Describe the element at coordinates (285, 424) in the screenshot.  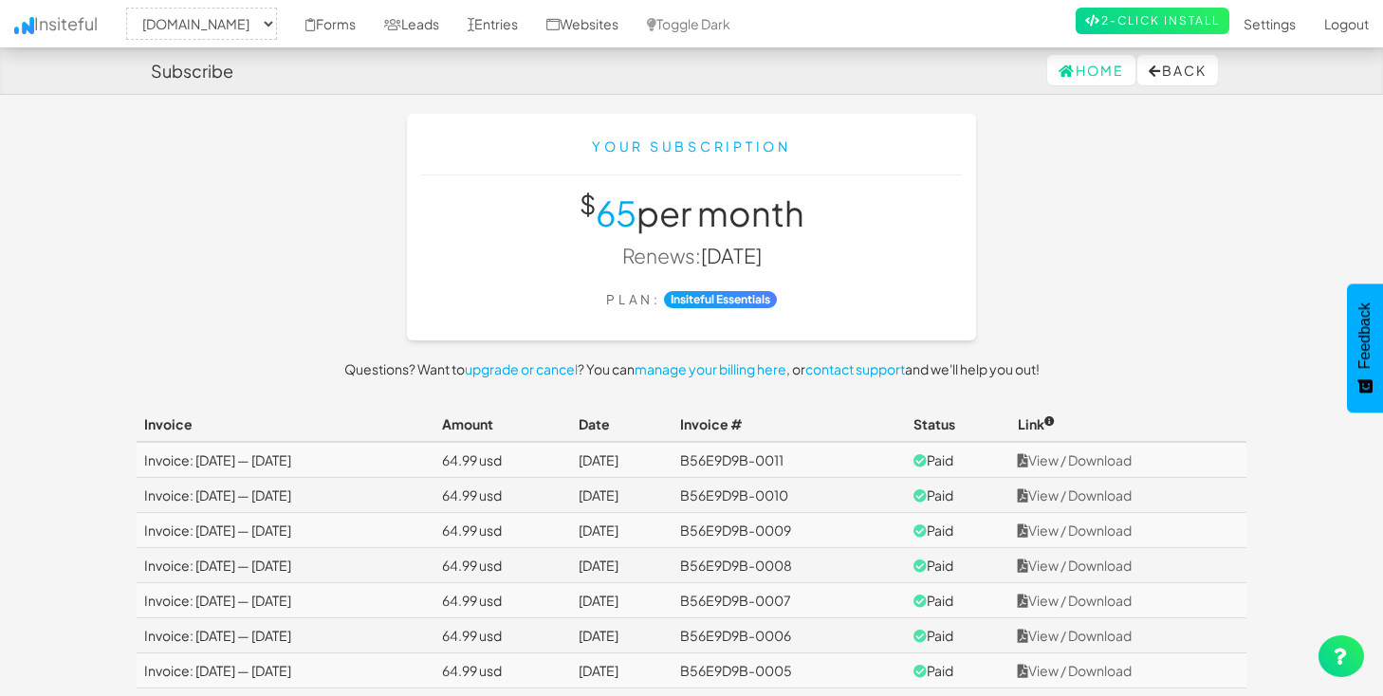
I see `th: Invoice` at that location.